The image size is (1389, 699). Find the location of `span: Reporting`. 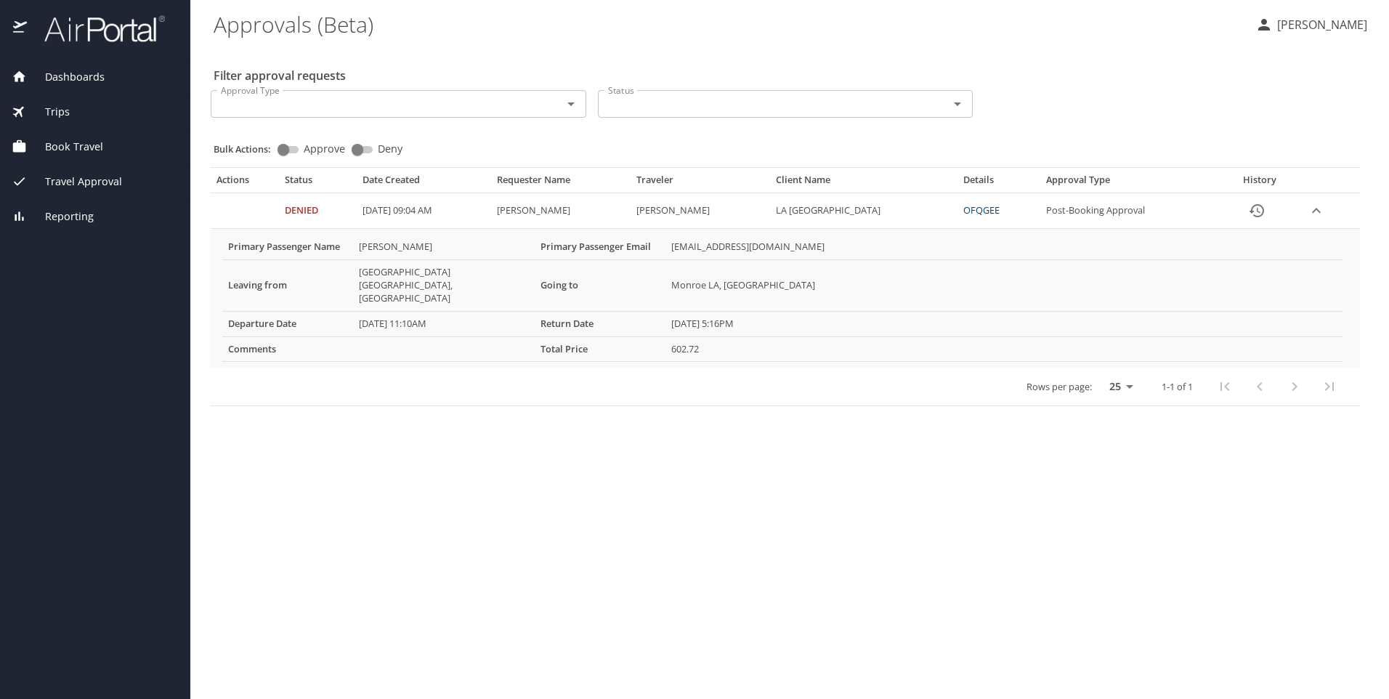

span: Reporting is located at coordinates (60, 216).